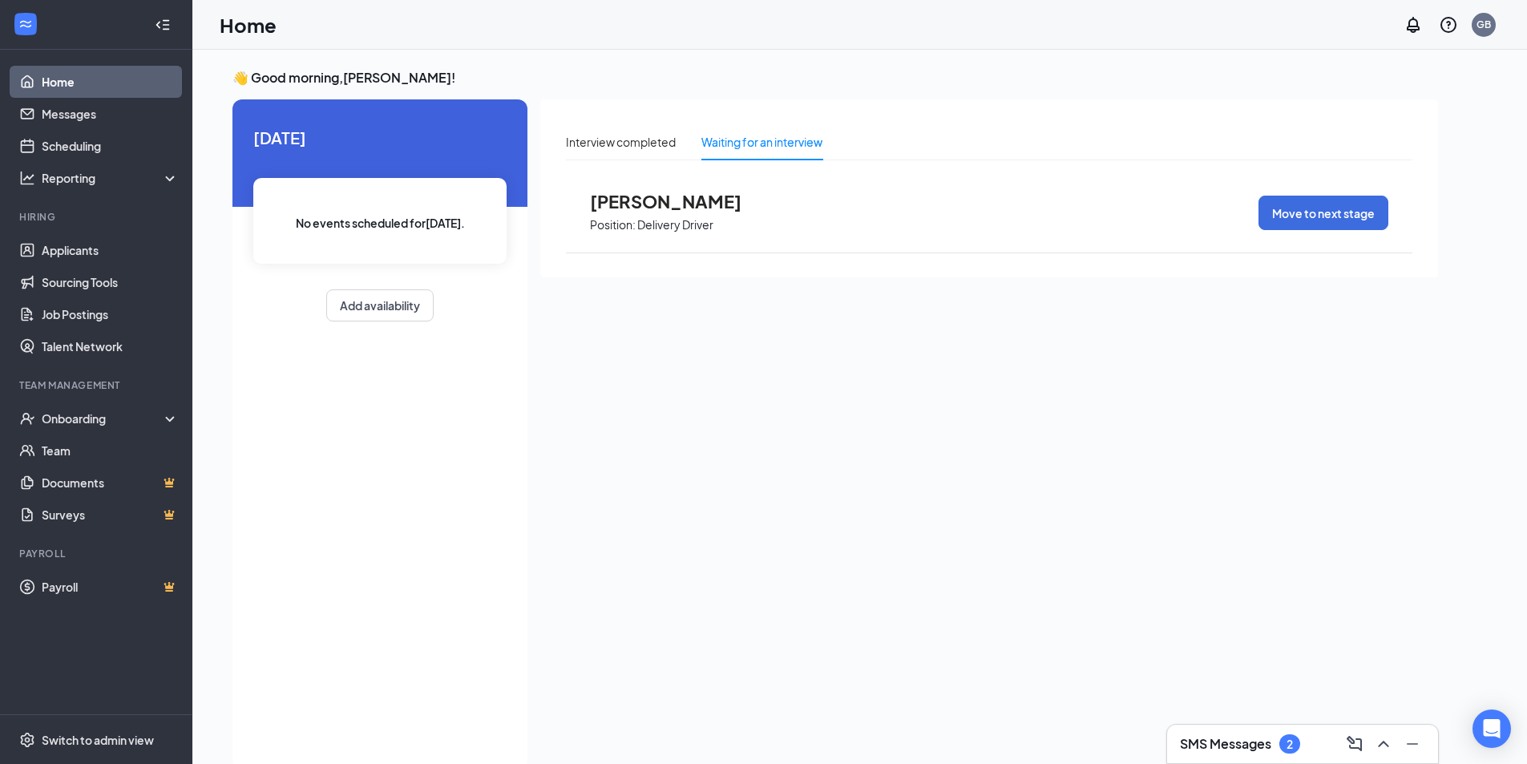 The height and width of the screenshot is (764, 1527). What do you see at coordinates (110, 314) in the screenshot?
I see `a: Job Postings` at bounding box center [110, 314].